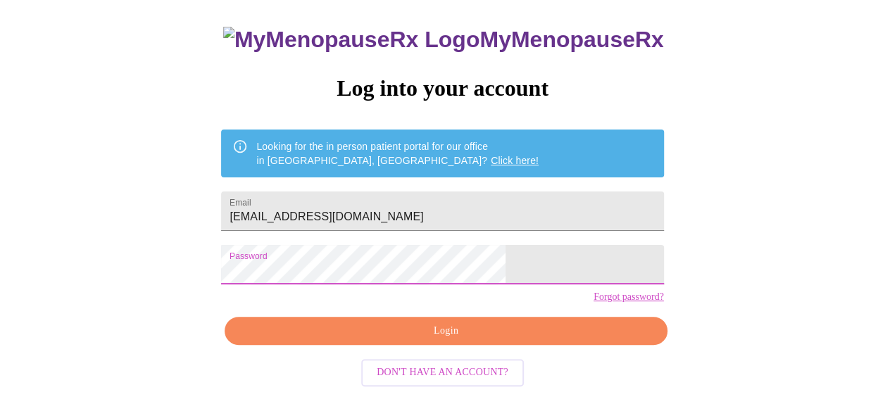 This screenshot has height=397, width=885. I want to click on a: Don't have an account?, so click(442, 371).